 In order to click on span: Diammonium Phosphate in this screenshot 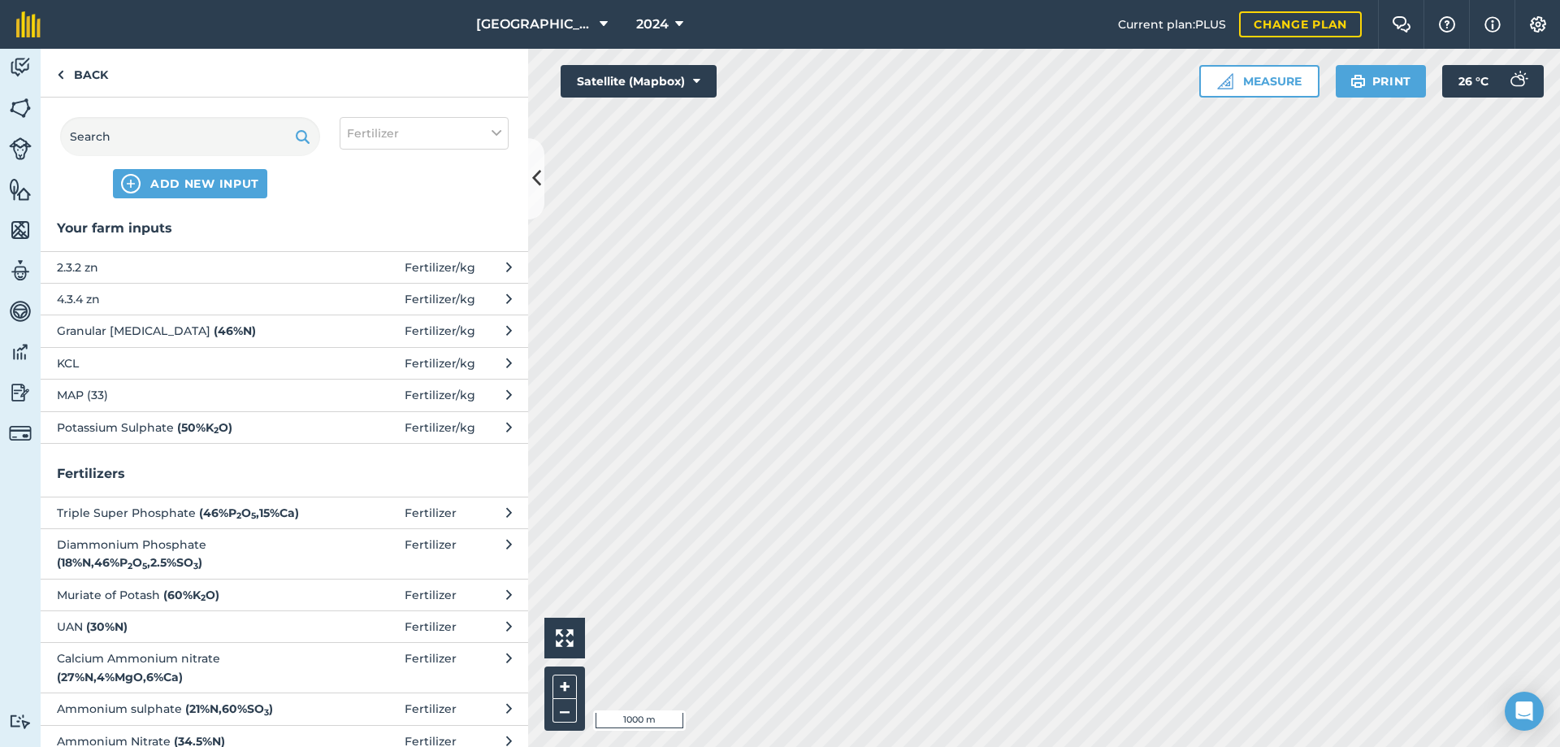, I will do `click(189, 553)`.